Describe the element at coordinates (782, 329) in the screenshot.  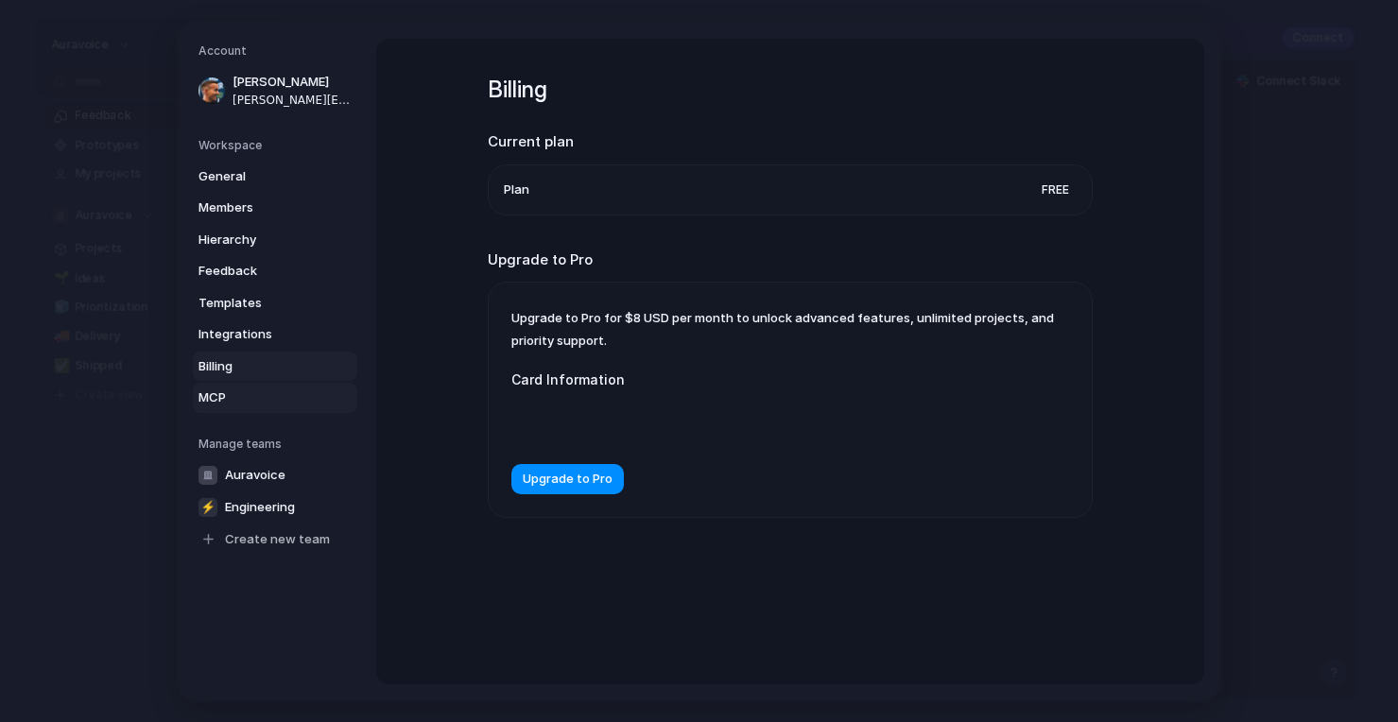
I see `span: Upgrade to Pro for $8 USD per month to unlock advanced features, unlimited projects, and priority...` at that location.